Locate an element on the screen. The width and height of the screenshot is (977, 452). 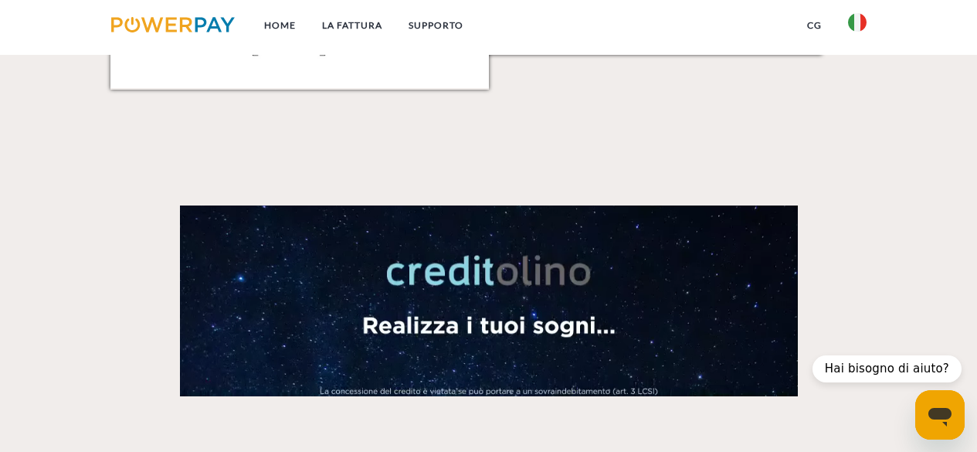
a: CG is located at coordinates (814, 25).